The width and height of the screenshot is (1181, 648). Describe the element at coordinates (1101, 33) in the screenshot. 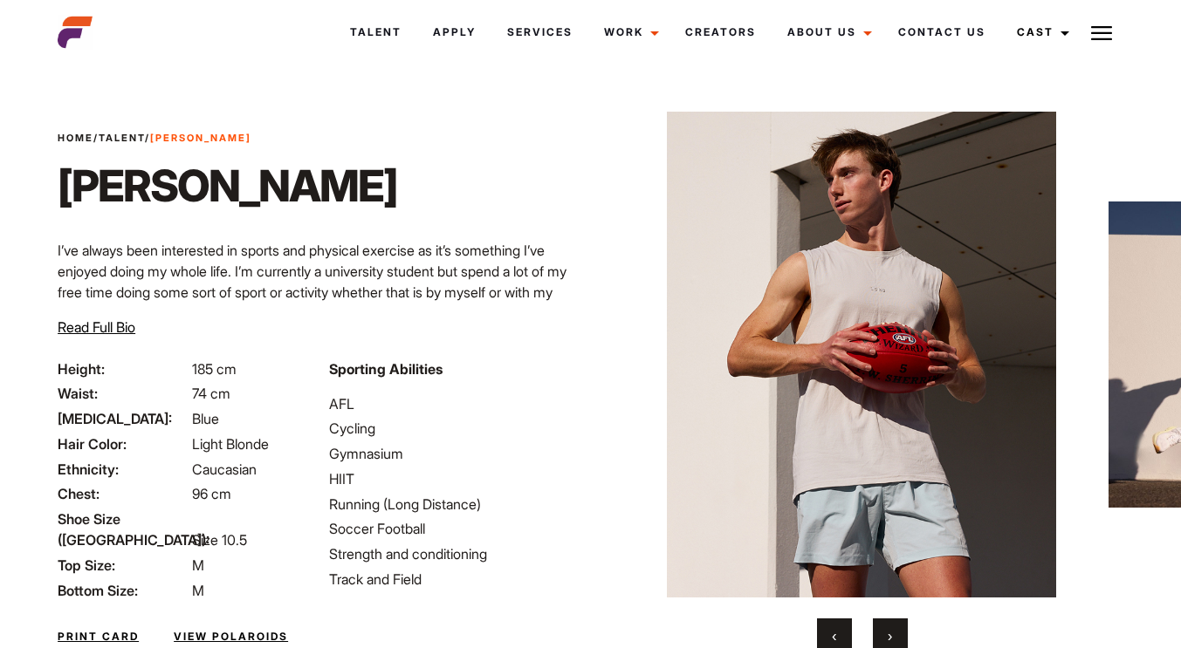

I see `img: Burger icon` at that location.